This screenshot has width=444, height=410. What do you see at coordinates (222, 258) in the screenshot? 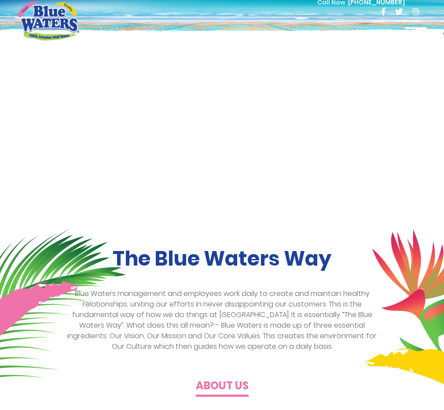
I see `h2: The Blue Waters Way` at bounding box center [222, 258].